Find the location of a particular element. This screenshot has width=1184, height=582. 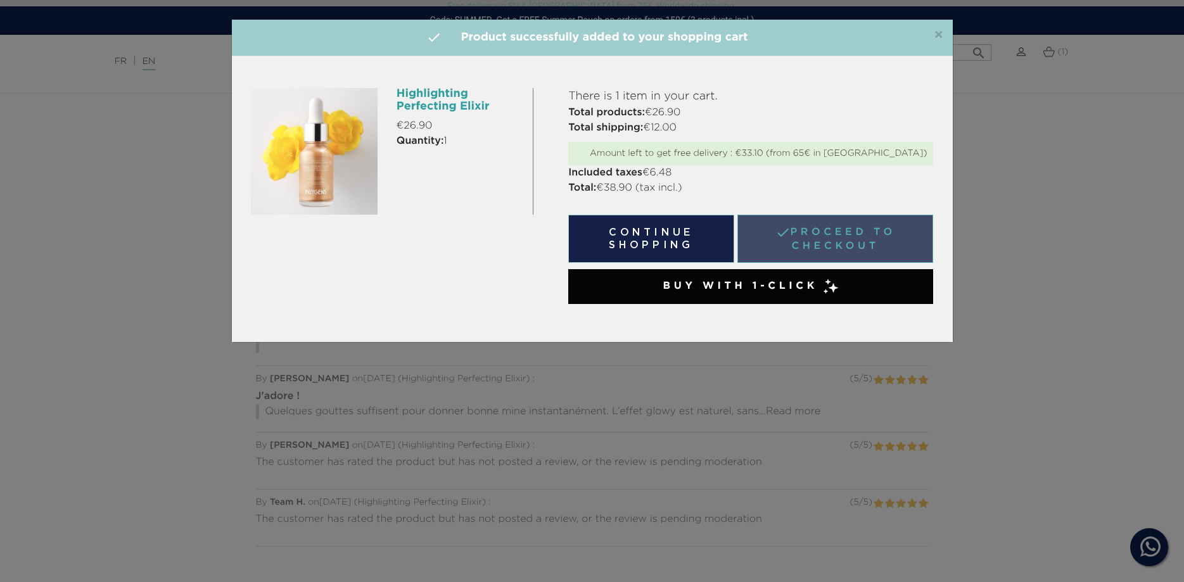

p: There is 1 item in your cart. is located at coordinates (751, 96).